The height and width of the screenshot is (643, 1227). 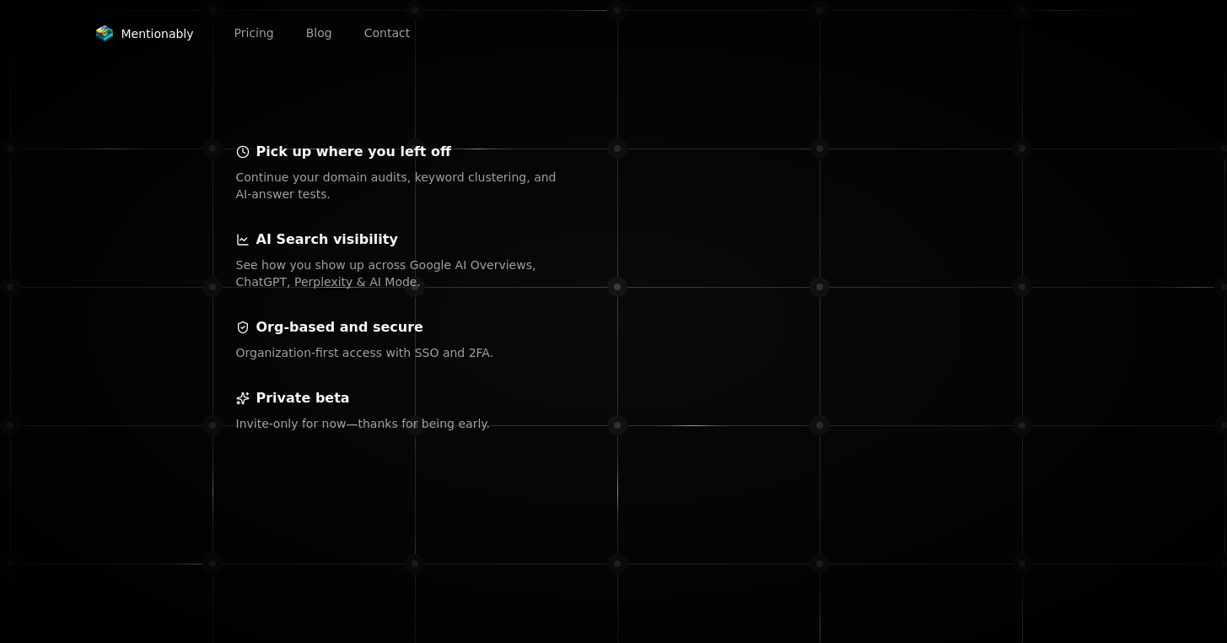 What do you see at coordinates (354, 152) in the screenshot?
I see `p: Pick up where you left off` at bounding box center [354, 152].